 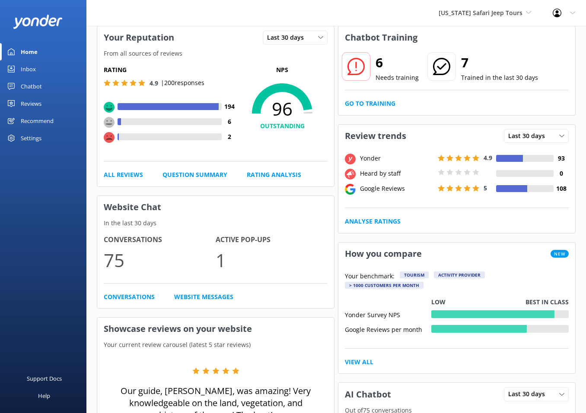 I want to click on p: Trained in the last 30 days, so click(x=499, y=78).